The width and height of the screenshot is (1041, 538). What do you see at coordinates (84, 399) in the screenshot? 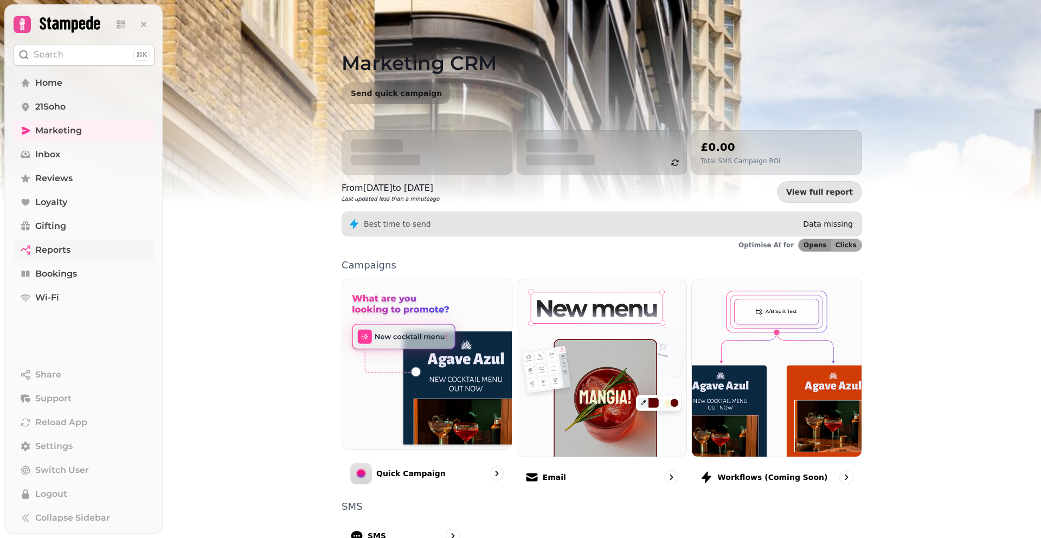
I see `button: Support` at bounding box center [84, 399].